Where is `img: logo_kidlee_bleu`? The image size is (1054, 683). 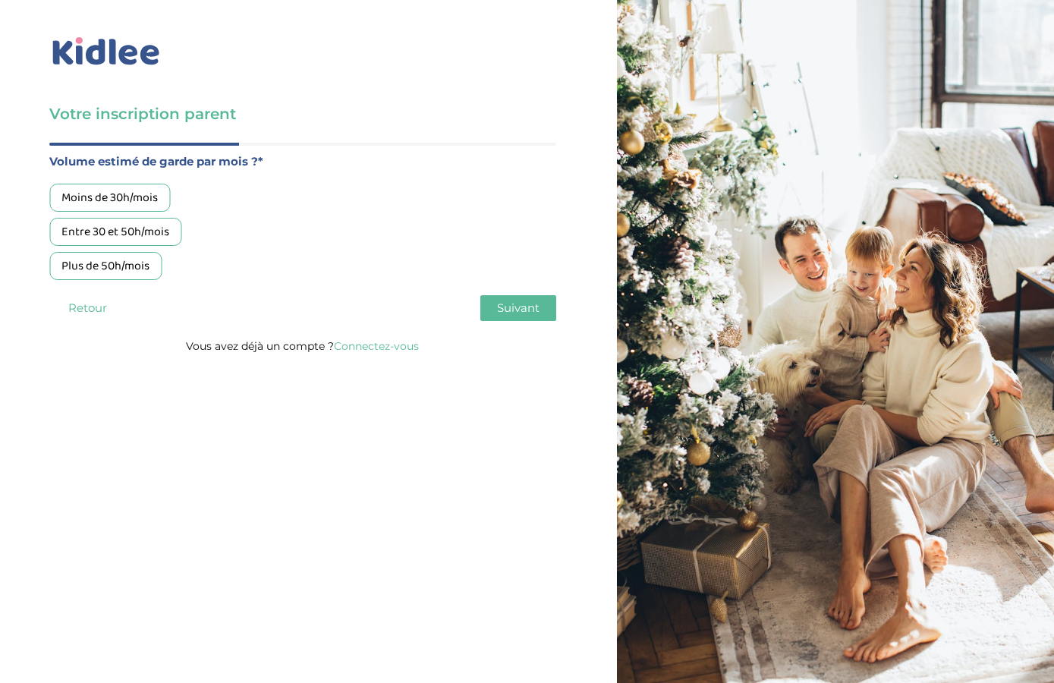 img: logo_kidlee_bleu is located at coordinates (106, 52).